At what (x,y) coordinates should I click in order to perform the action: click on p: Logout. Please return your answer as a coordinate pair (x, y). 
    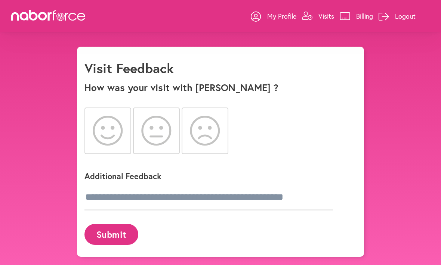
    Looking at the image, I should click on (405, 16).